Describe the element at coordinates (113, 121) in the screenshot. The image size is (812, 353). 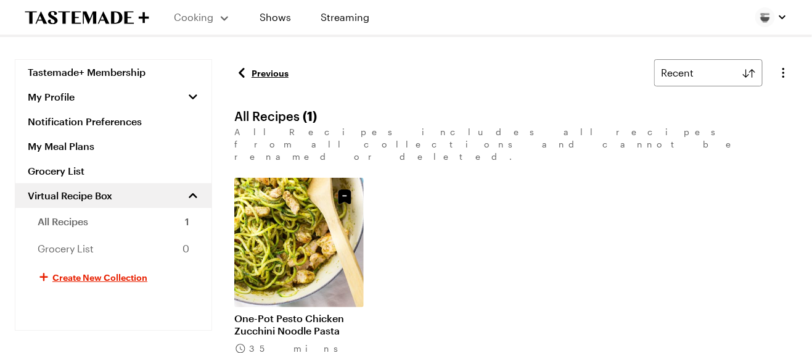
I see `a: Notification Preferences` at that location.